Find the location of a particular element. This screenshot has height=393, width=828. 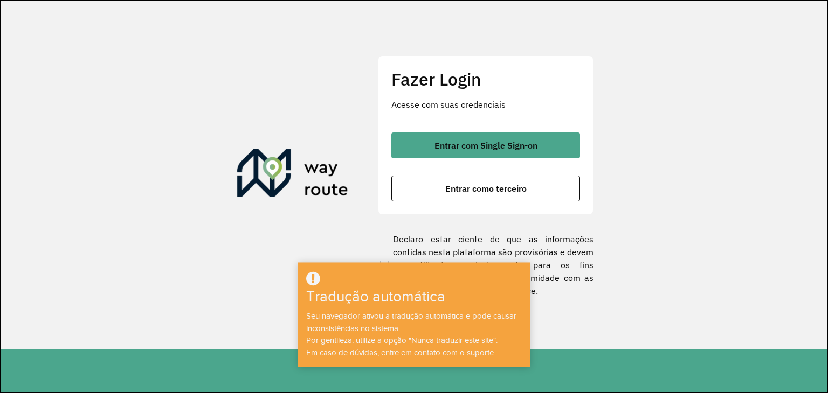

font: Fazer Login is located at coordinates (436, 79).